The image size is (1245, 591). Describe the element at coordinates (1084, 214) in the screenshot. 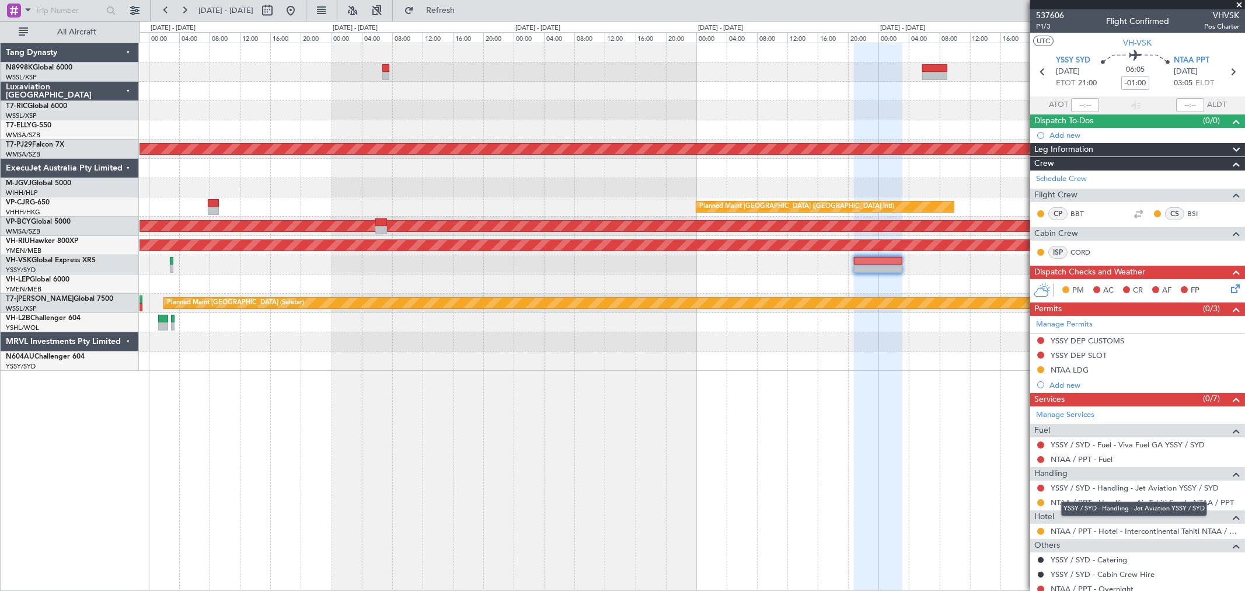

I see `a: BBT` at that location.